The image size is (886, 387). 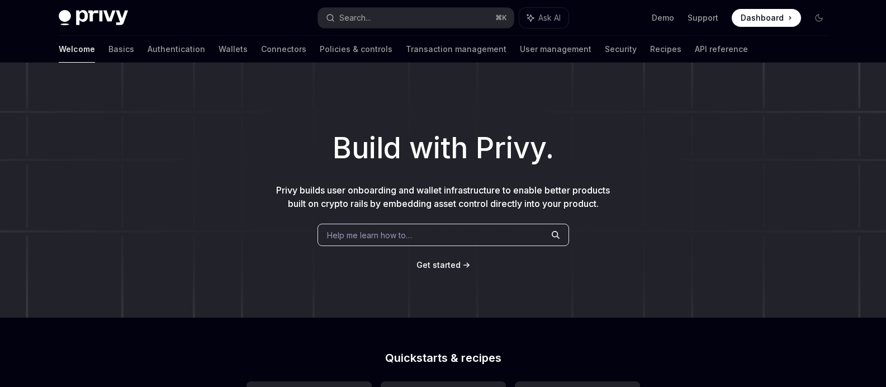 I want to click on span: Ask AI, so click(x=549, y=18).